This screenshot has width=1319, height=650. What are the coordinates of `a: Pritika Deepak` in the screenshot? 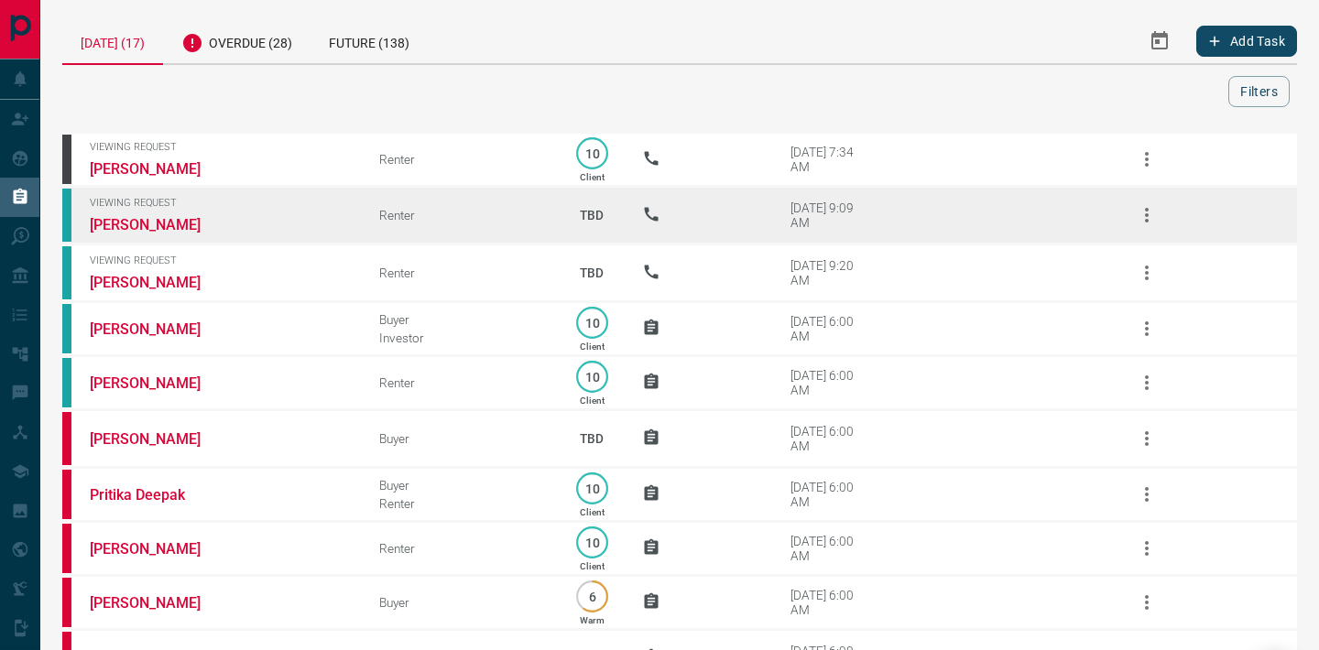 It's located at (158, 495).